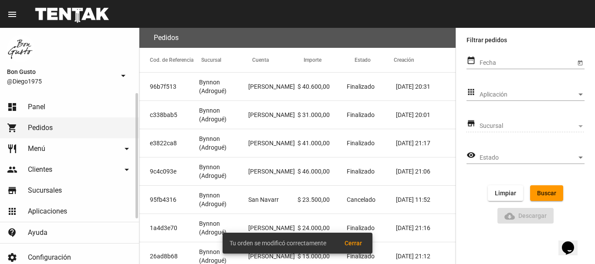  Describe the element at coordinates (169, 172) in the screenshot. I see `mat-cell: 9c4c093e` at that location.